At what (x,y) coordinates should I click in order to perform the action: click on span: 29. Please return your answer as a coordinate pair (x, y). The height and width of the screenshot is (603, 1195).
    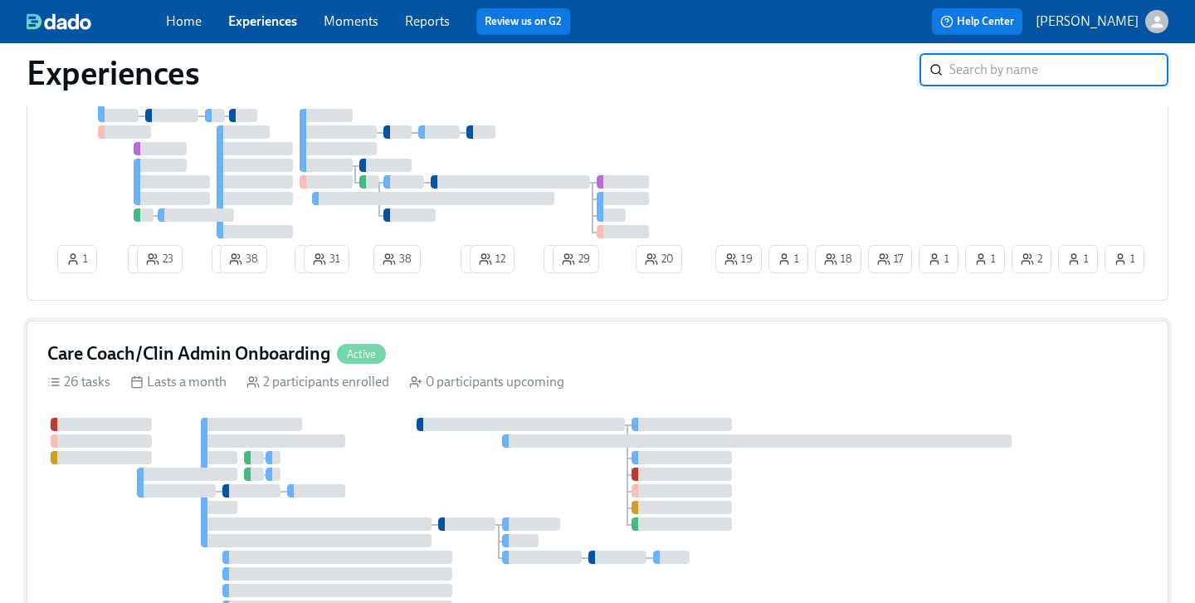
    Looking at the image, I should click on (576, 259).